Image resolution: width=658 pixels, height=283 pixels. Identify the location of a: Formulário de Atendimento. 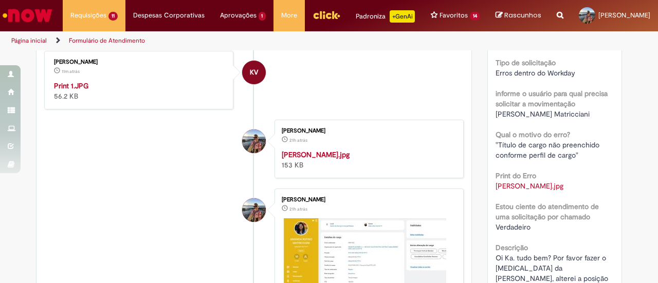
(107, 41).